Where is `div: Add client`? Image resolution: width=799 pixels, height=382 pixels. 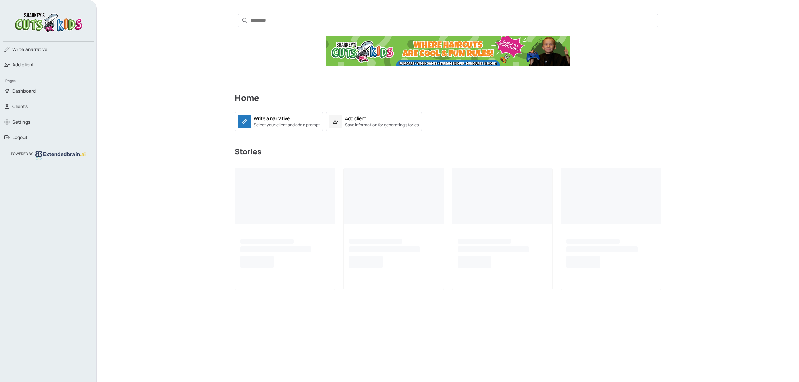 div: Add client is located at coordinates (356, 118).